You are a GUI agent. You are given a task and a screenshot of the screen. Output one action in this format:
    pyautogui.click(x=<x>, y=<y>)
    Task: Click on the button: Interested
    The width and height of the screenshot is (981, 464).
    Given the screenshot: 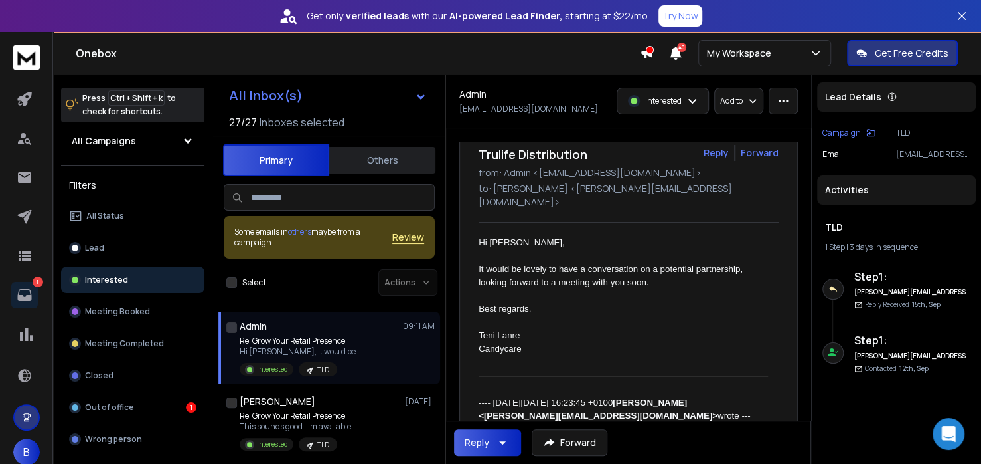 What is the action you would take?
    pyautogui.click(x=133, y=280)
    